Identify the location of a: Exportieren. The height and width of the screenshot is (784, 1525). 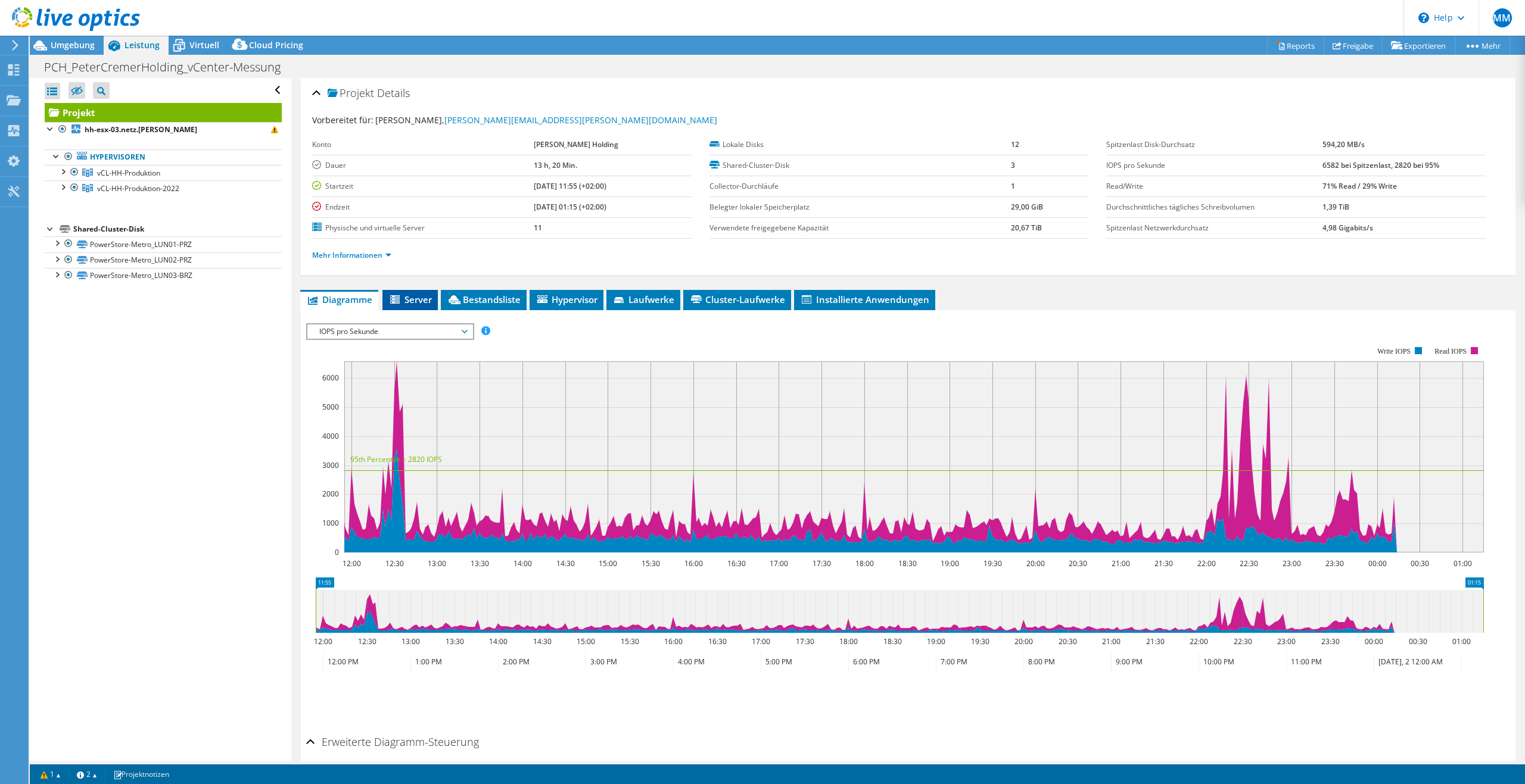
(1418, 45).